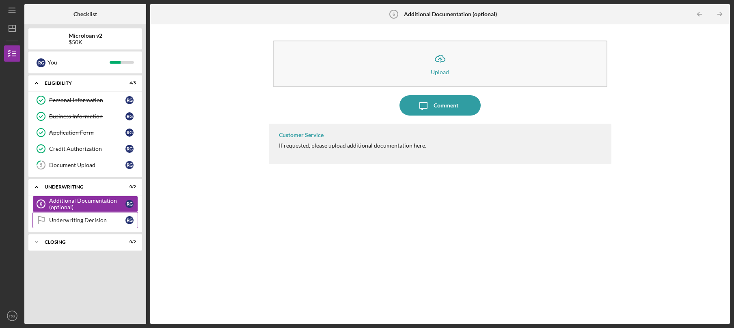 This screenshot has width=734, height=328. Describe the element at coordinates (12, 316) in the screenshot. I see `button: RG` at that location.